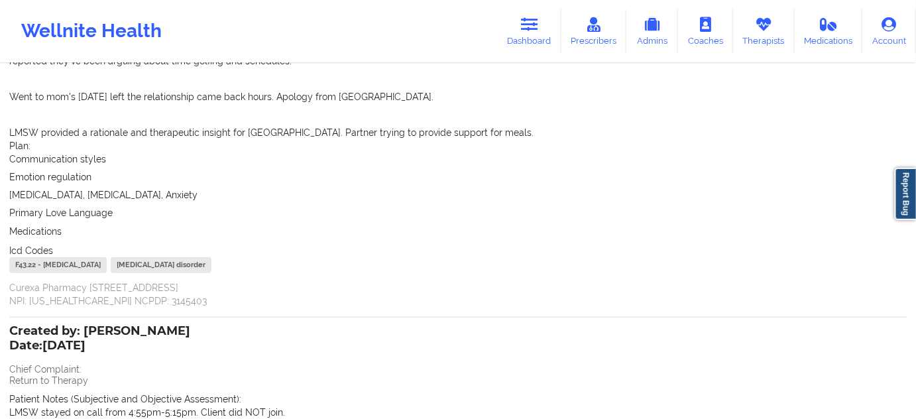  I want to click on p: Communication styles, so click(458, 159).